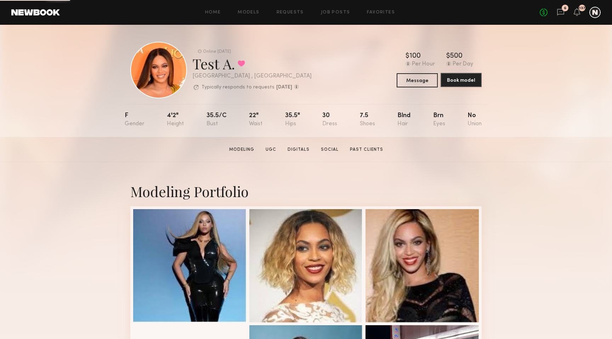  I want to click on div: 35.5", so click(292, 120).